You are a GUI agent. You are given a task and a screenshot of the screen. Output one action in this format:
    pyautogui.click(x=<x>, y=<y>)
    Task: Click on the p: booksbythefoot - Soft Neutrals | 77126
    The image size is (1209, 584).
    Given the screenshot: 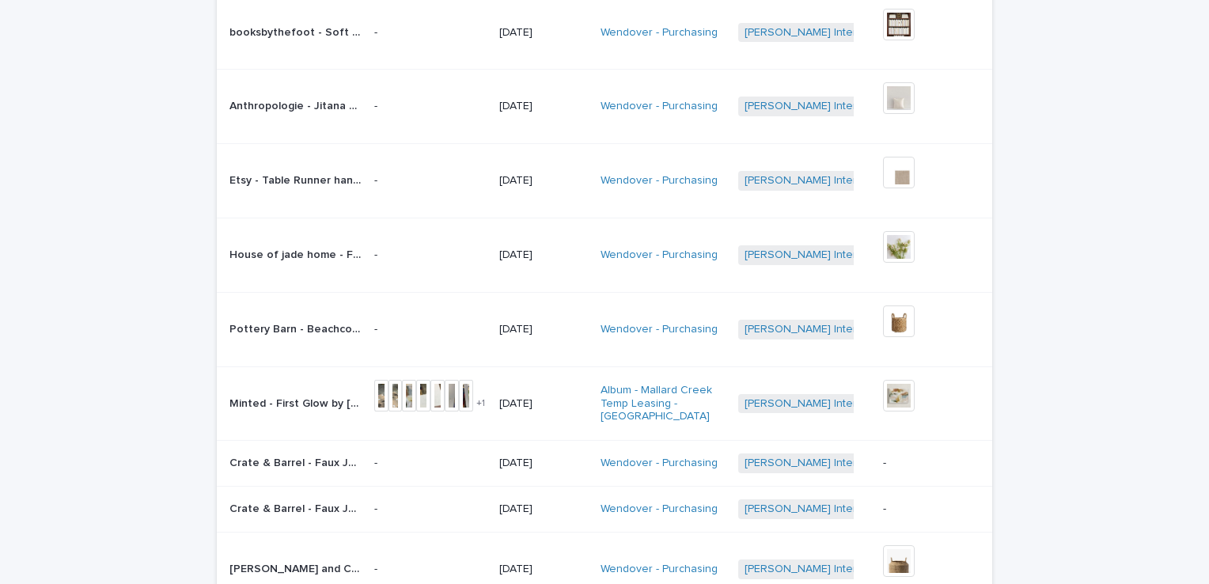 What is the action you would take?
    pyautogui.click(x=297, y=31)
    